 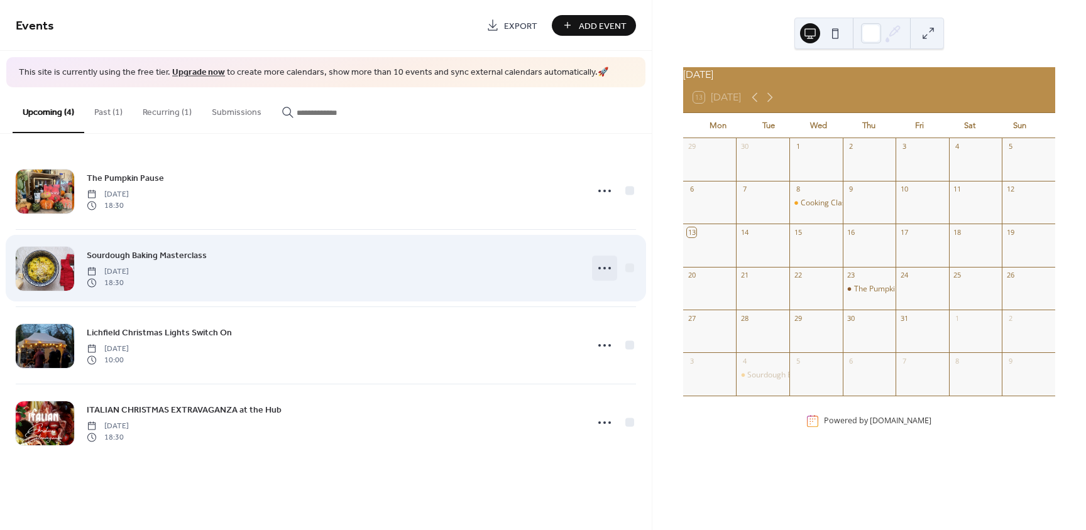 What do you see at coordinates (184, 410) in the screenshot?
I see `span: ITALIAN CHRISTMAS EXTRAVAGANZA at the Hub` at bounding box center [184, 410].